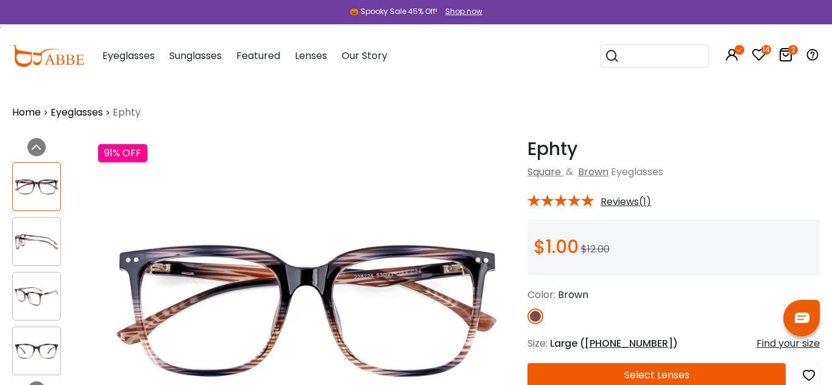  Describe the element at coordinates (802, 318) in the screenshot. I see `img: chat` at that location.